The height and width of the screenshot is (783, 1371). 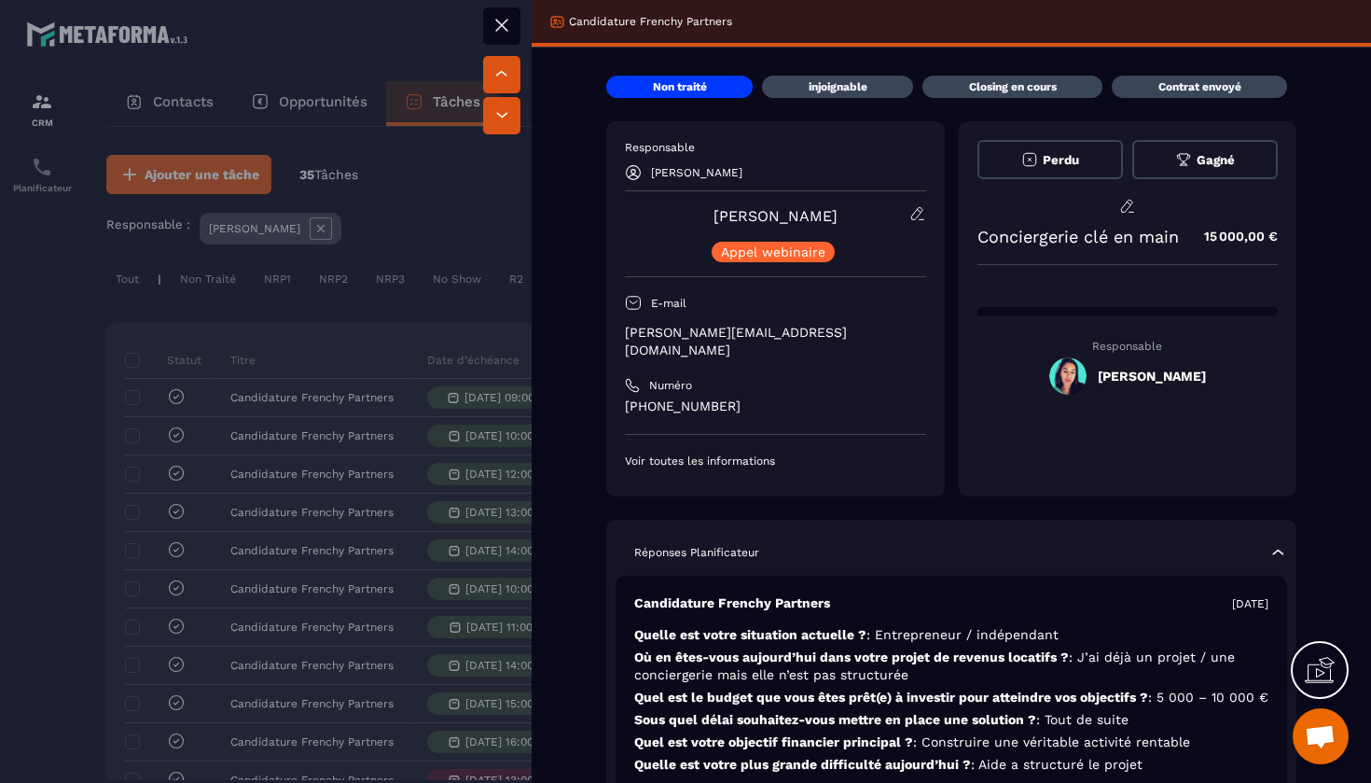 What do you see at coordinates (951, 666) in the screenshot?
I see `p: Où en êtes-vous aujourd’hui dans votre projet de revenus locatifs ?` at bounding box center [951, 666].